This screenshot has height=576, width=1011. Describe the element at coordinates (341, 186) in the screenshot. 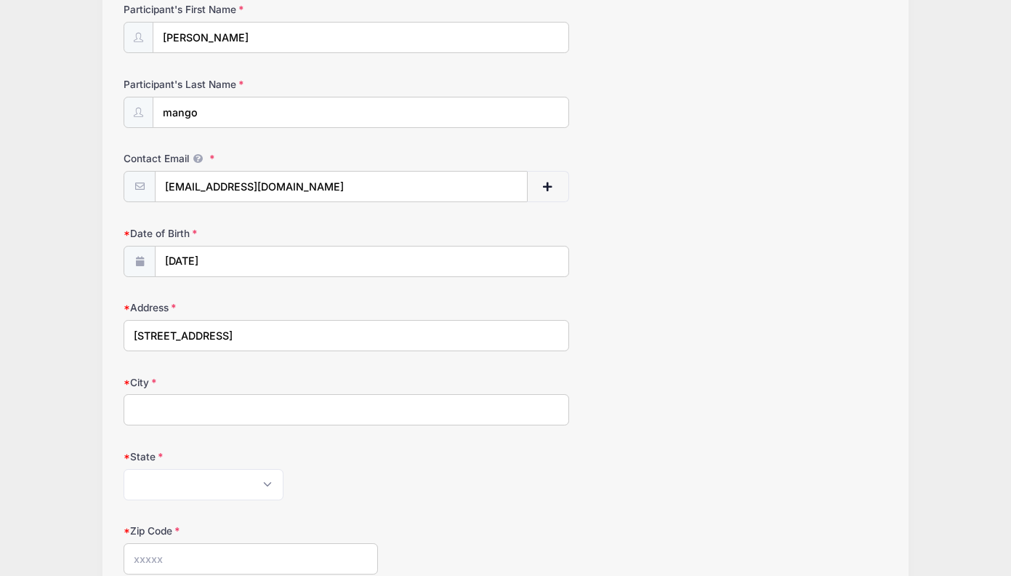

I see `input: email@email.com` at that location.